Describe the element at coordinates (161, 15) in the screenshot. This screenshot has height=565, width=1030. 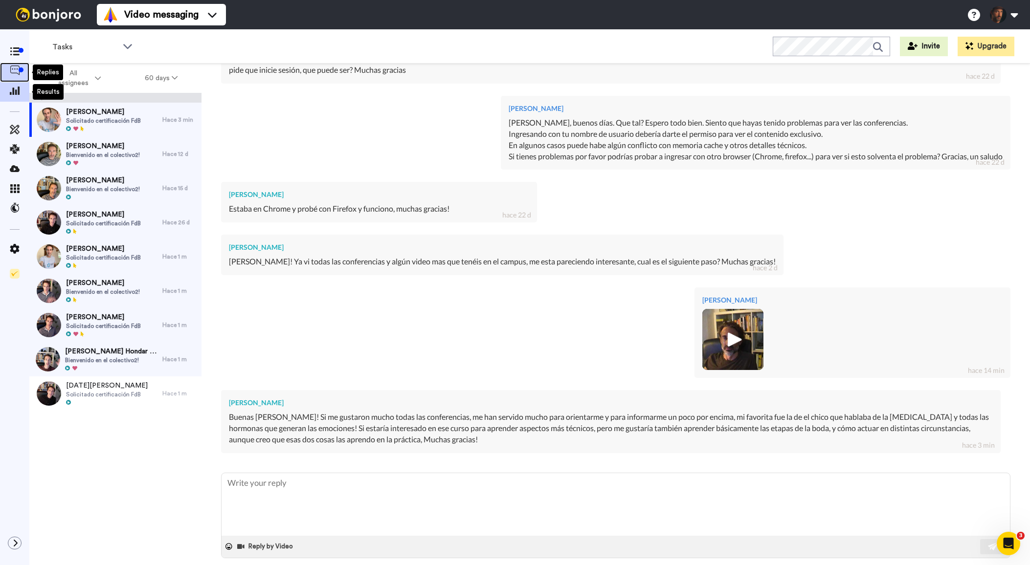
I see `span: Video messaging` at that location.